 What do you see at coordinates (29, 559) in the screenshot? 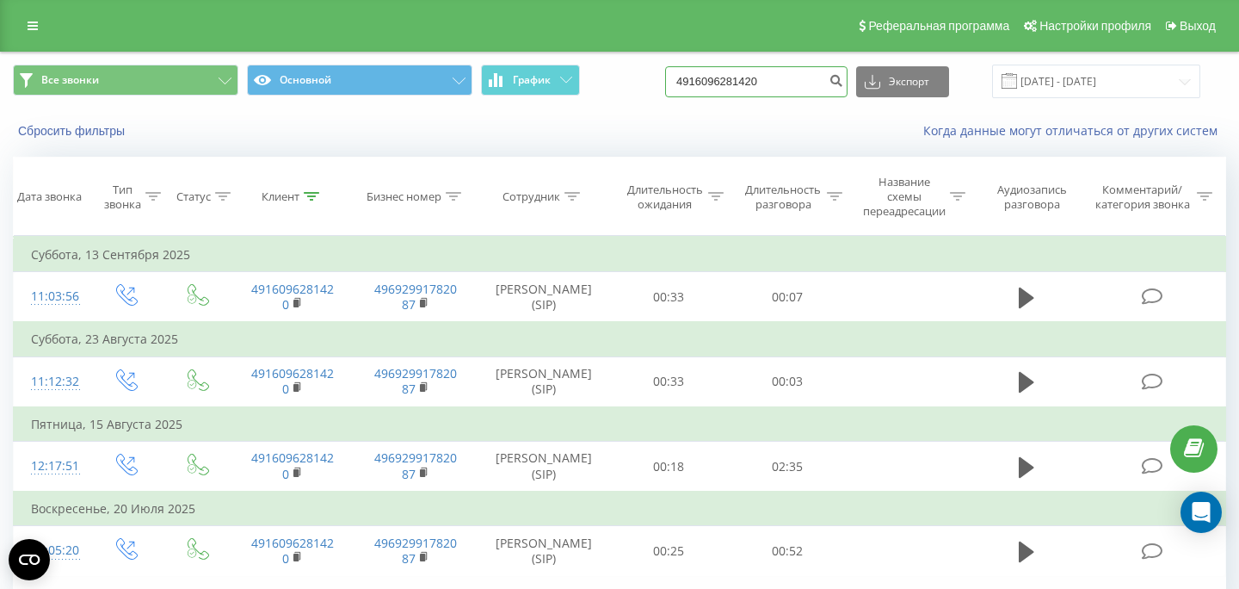
I see `button: Open CMP widget` at bounding box center [29, 559].